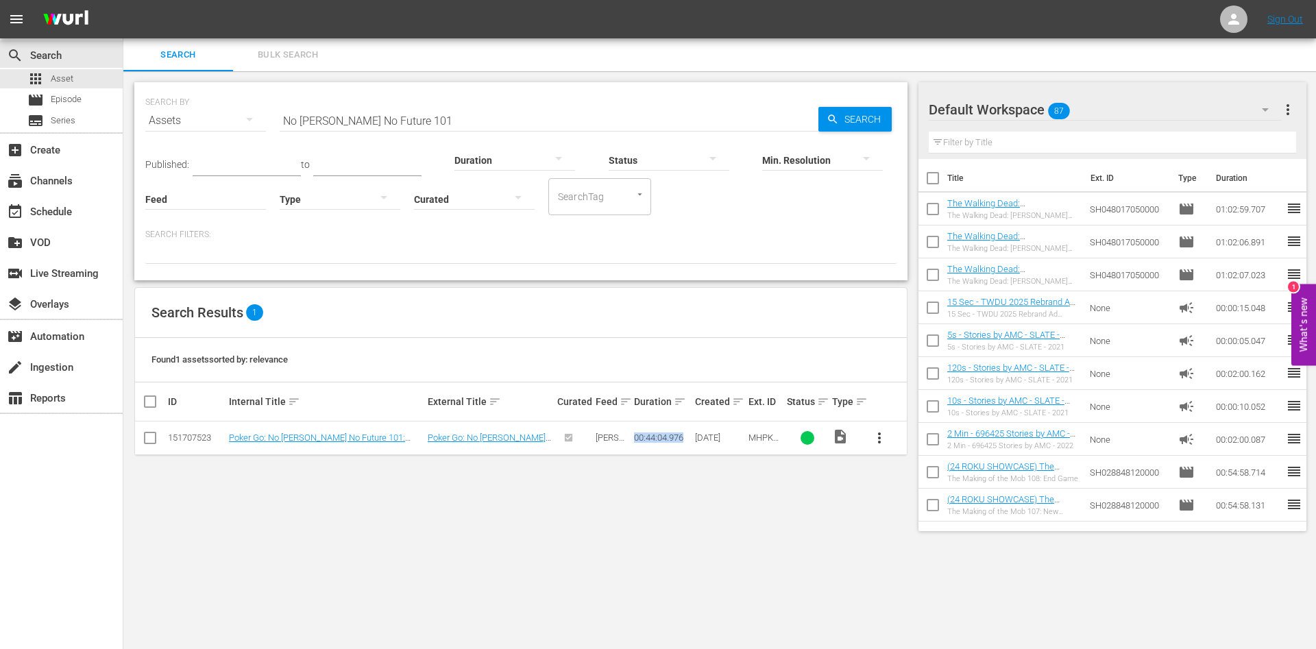 The width and height of the screenshot is (1316, 649). Describe the element at coordinates (1013, 413) in the screenshot. I see `div: 10s - Stories by AMC - SLATE - 2021` at that location.